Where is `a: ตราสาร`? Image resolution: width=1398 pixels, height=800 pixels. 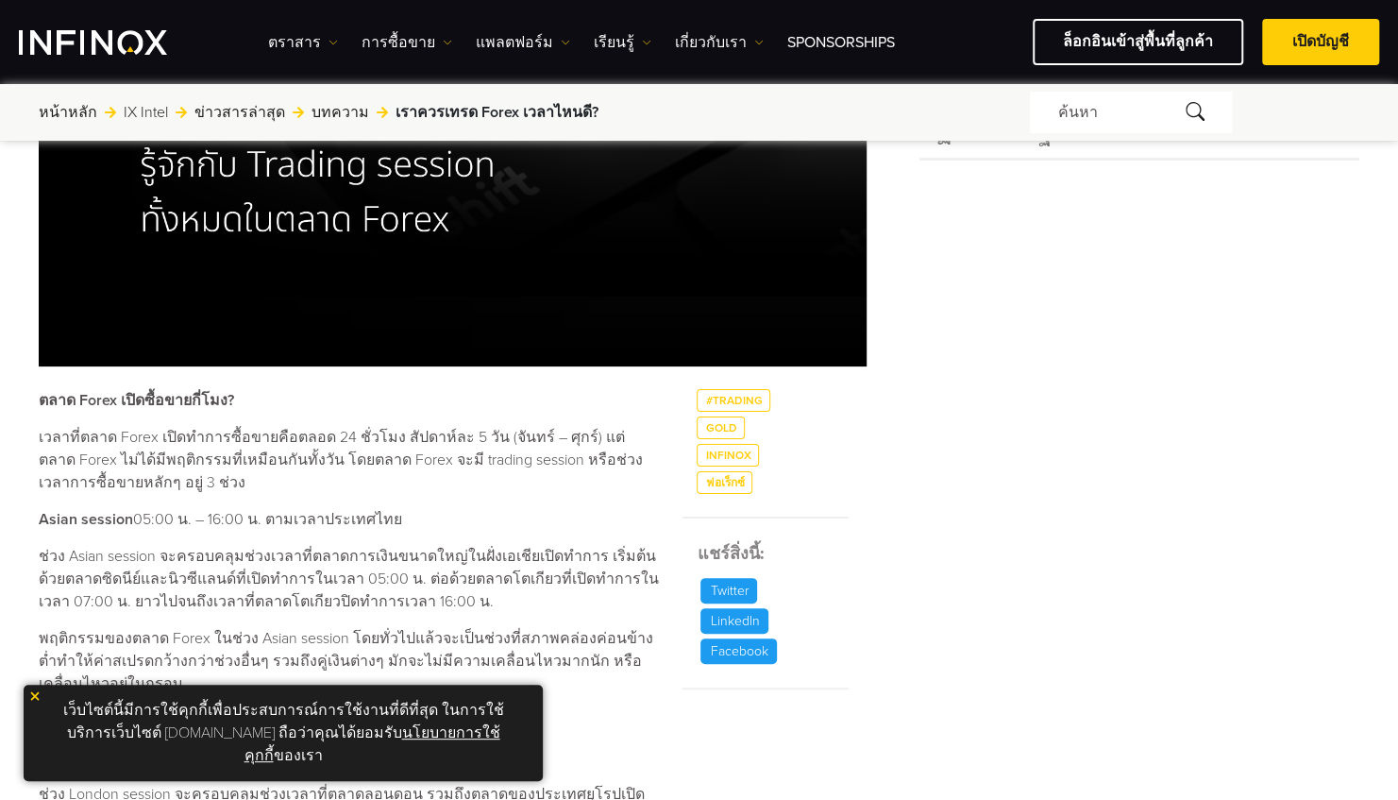
a: ตราสาร is located at coordinates (303, 42).